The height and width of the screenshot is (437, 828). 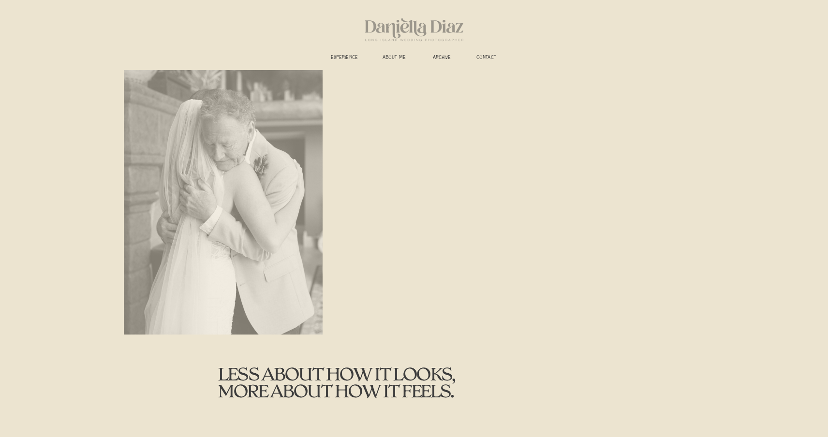 What do you see at coordinates (486, 58) in the screenshot?
I see `a: CONTACT` at bounding box center [486, 58].